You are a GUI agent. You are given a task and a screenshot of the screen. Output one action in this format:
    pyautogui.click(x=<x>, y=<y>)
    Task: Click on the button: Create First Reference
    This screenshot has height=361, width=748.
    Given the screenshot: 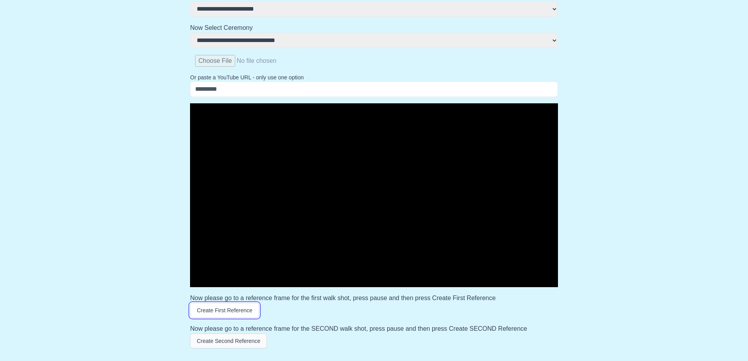 What is the action you would take?
    pyautogui.click(x=225, y=310)
    